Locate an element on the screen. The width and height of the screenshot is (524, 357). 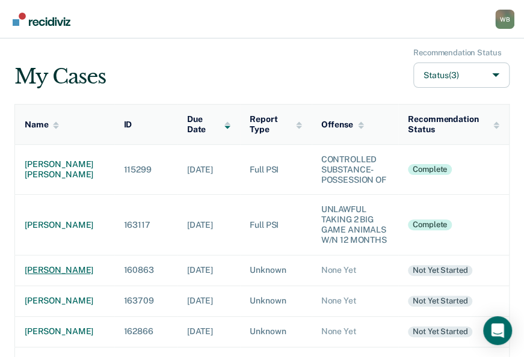
div: Name is located at coordinates (41, 124).